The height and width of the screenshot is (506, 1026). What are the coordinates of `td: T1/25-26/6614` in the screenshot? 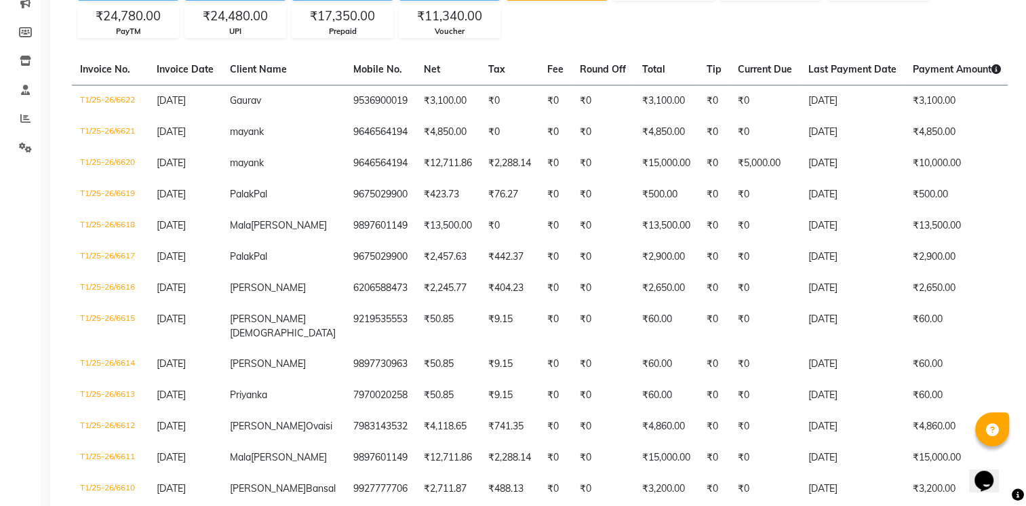 It's located at (110, 364).